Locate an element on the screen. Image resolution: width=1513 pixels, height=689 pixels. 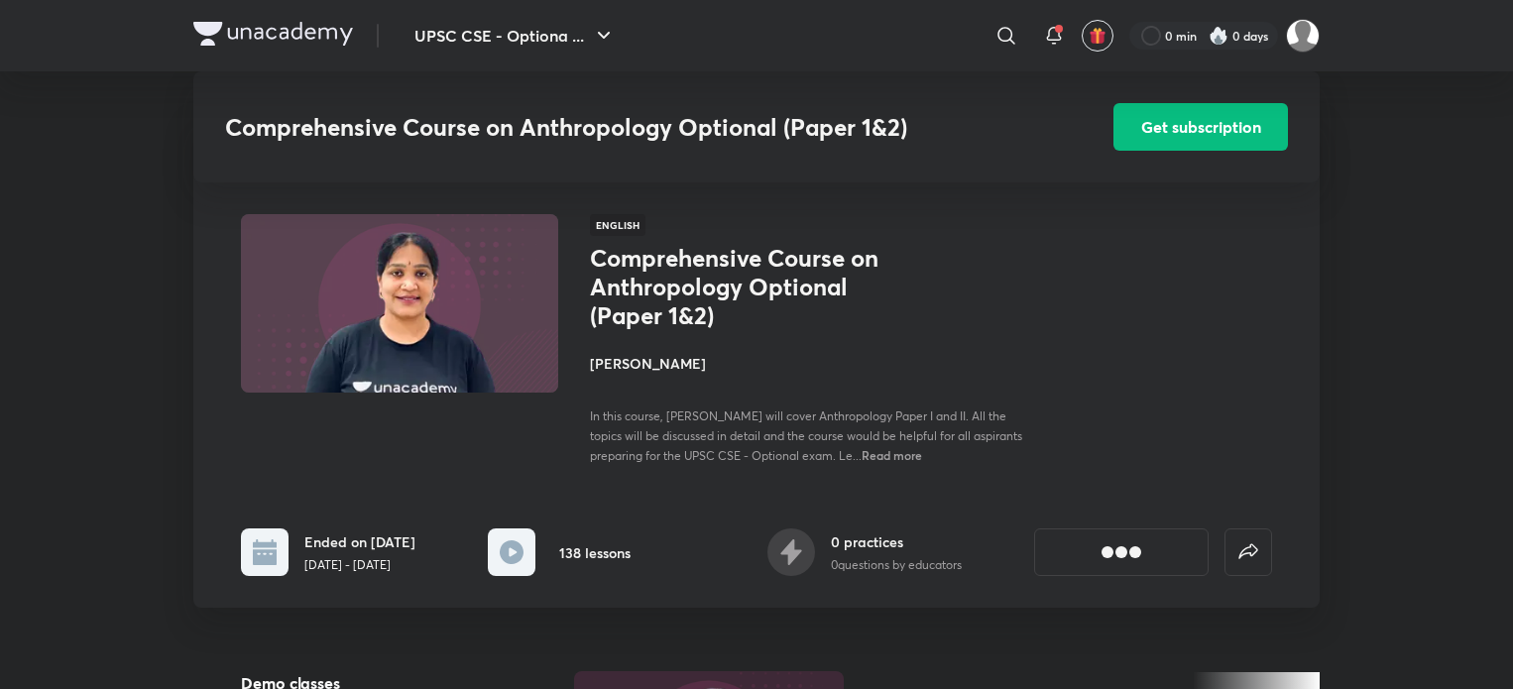
img: Company Logo is located at coordinates (273, 34).